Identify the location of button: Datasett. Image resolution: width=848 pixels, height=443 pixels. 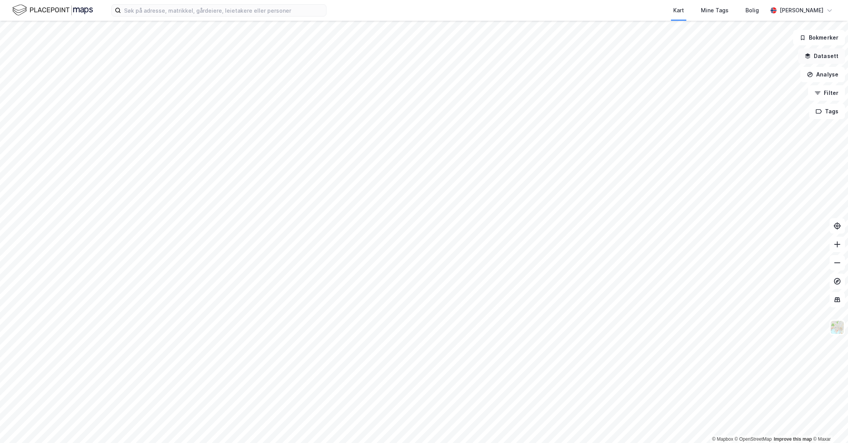
(822, 56).